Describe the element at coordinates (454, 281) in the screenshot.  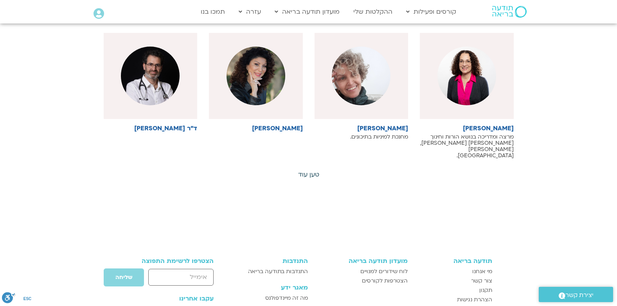
I see `a: צור קשר` at that location.